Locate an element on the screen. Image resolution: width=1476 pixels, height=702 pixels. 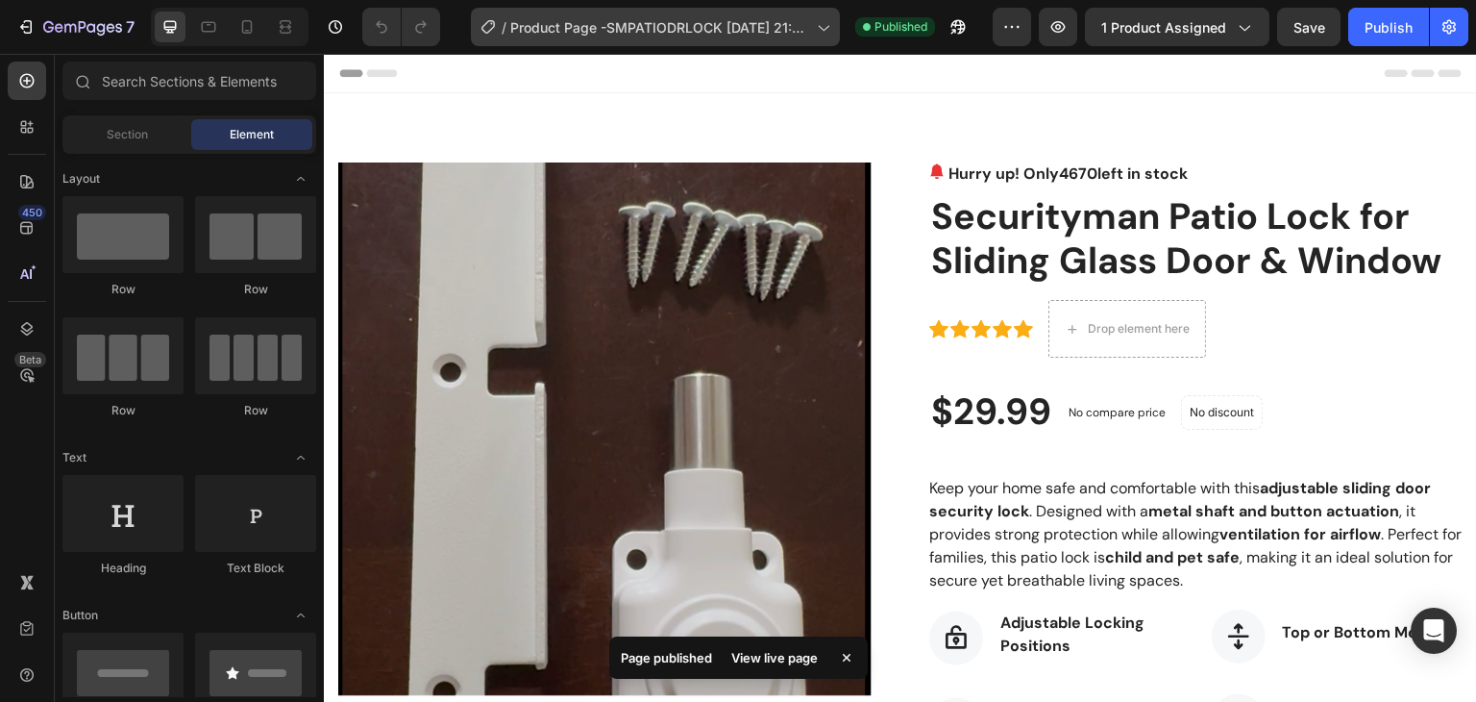
p: Keep your home safe and comfortable with this . Designed with a , it provides strong protection w... is located at coordinates (872, 480).